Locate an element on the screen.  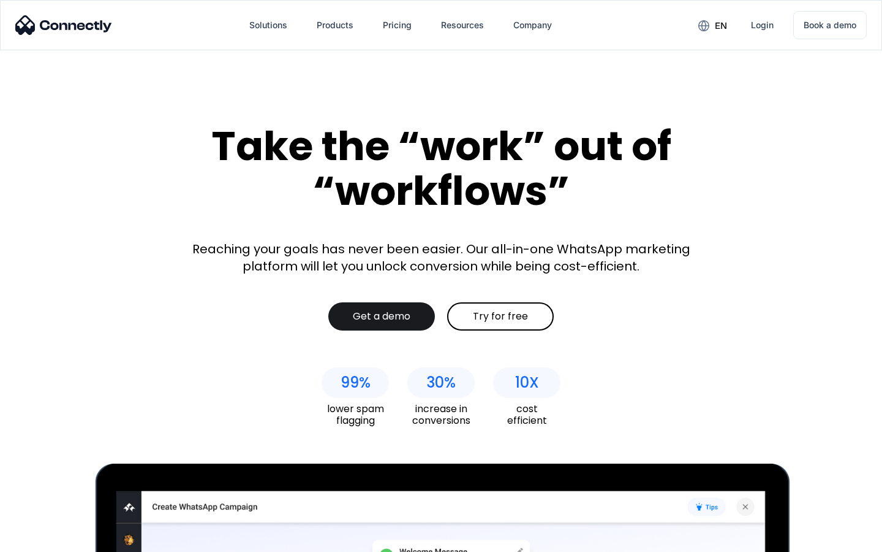
a: Login is located at coordinates (762, 25).